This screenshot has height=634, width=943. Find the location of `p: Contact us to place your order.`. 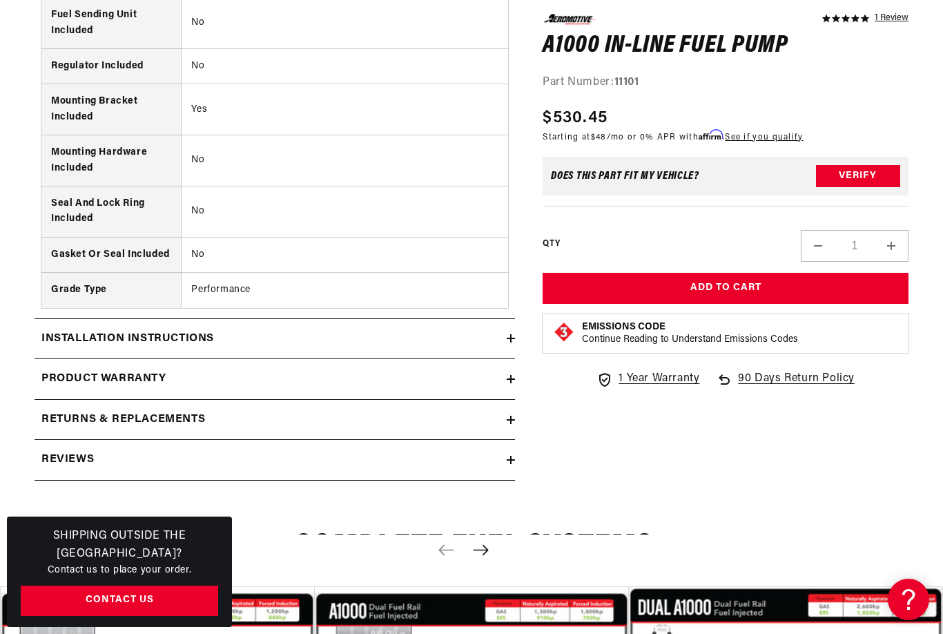

p: Contact us to place your order. is located at coordinates (119, 570).